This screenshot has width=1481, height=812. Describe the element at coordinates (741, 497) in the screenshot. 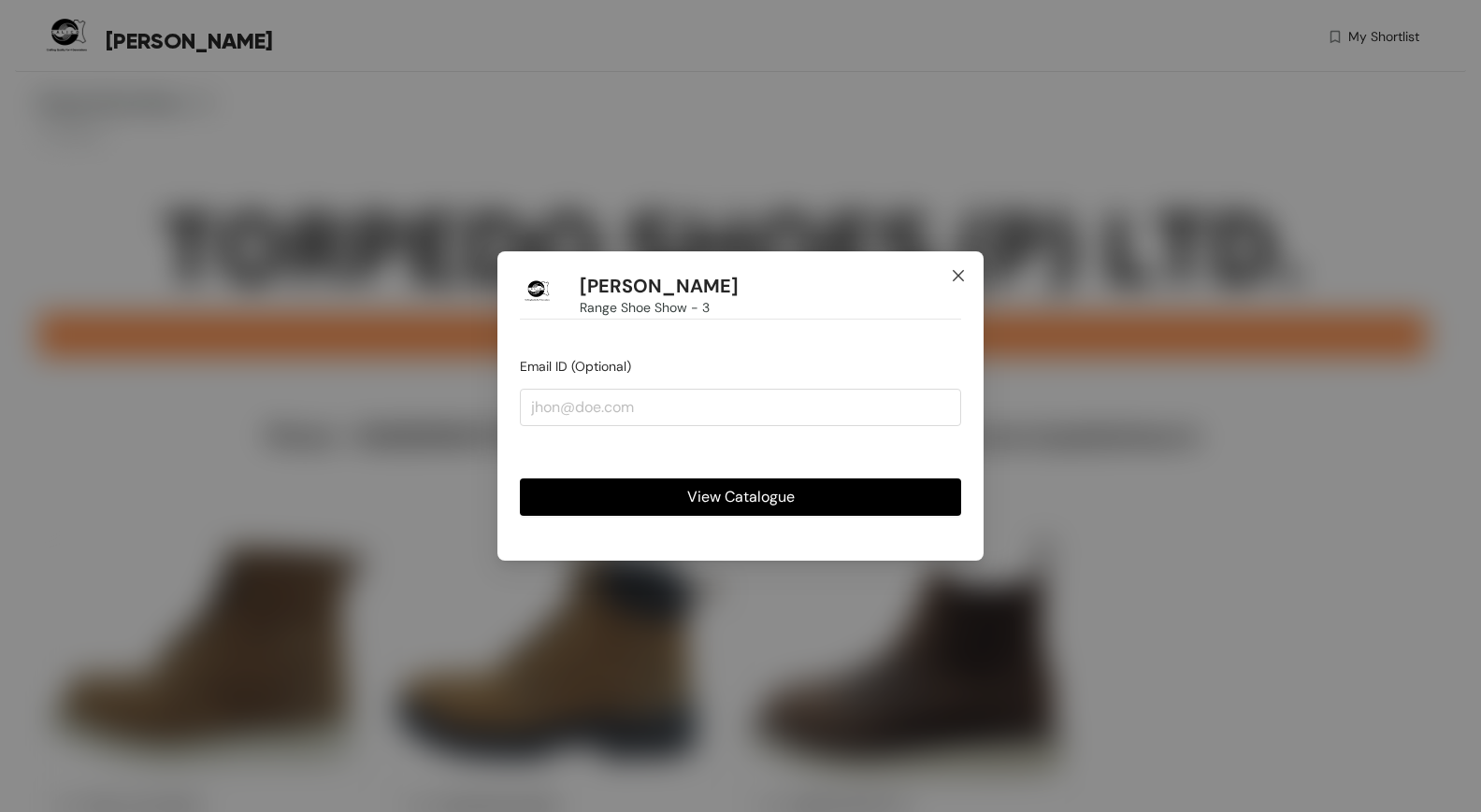

I see `button: View Catalogue` at that location.